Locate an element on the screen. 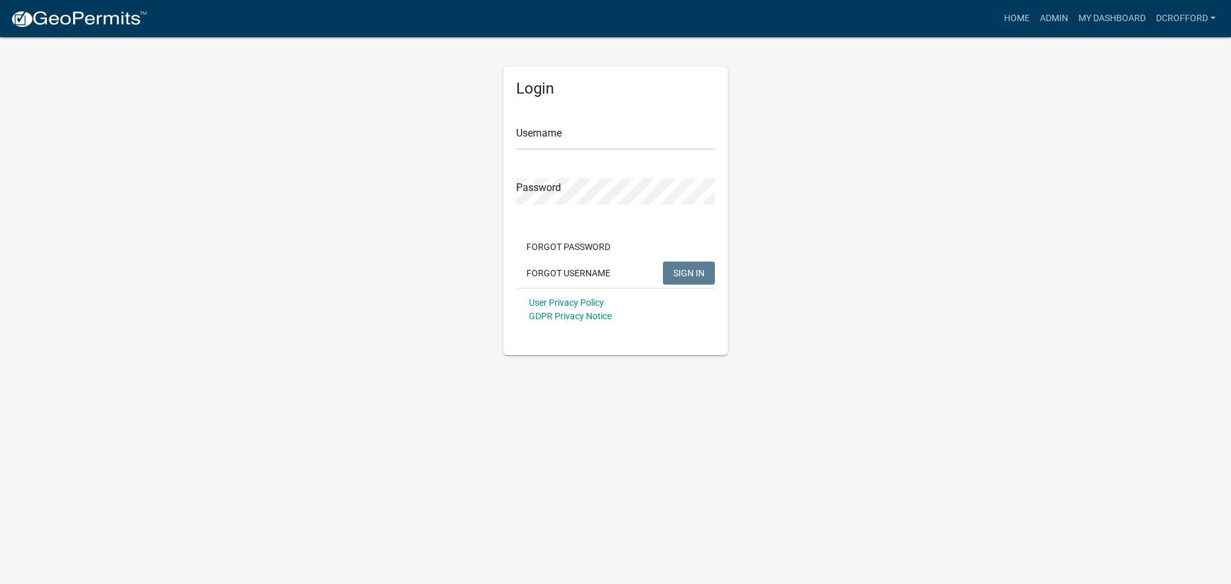 The height and width of the screenshot is (584, 1231). button: Forgot Username is located at coordinates (568, 273).